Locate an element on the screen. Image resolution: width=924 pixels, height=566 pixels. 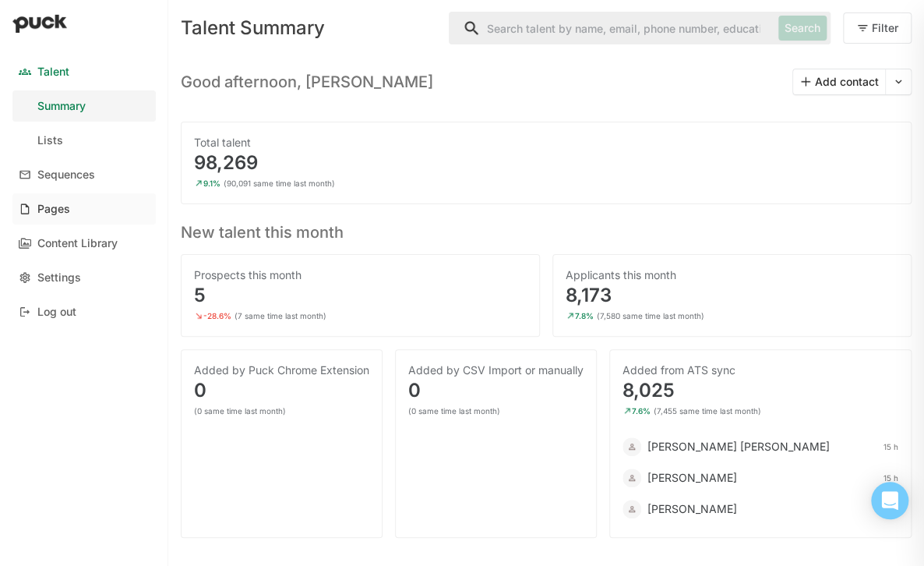
div: Prospects this month is located at coordinates (360, 275).